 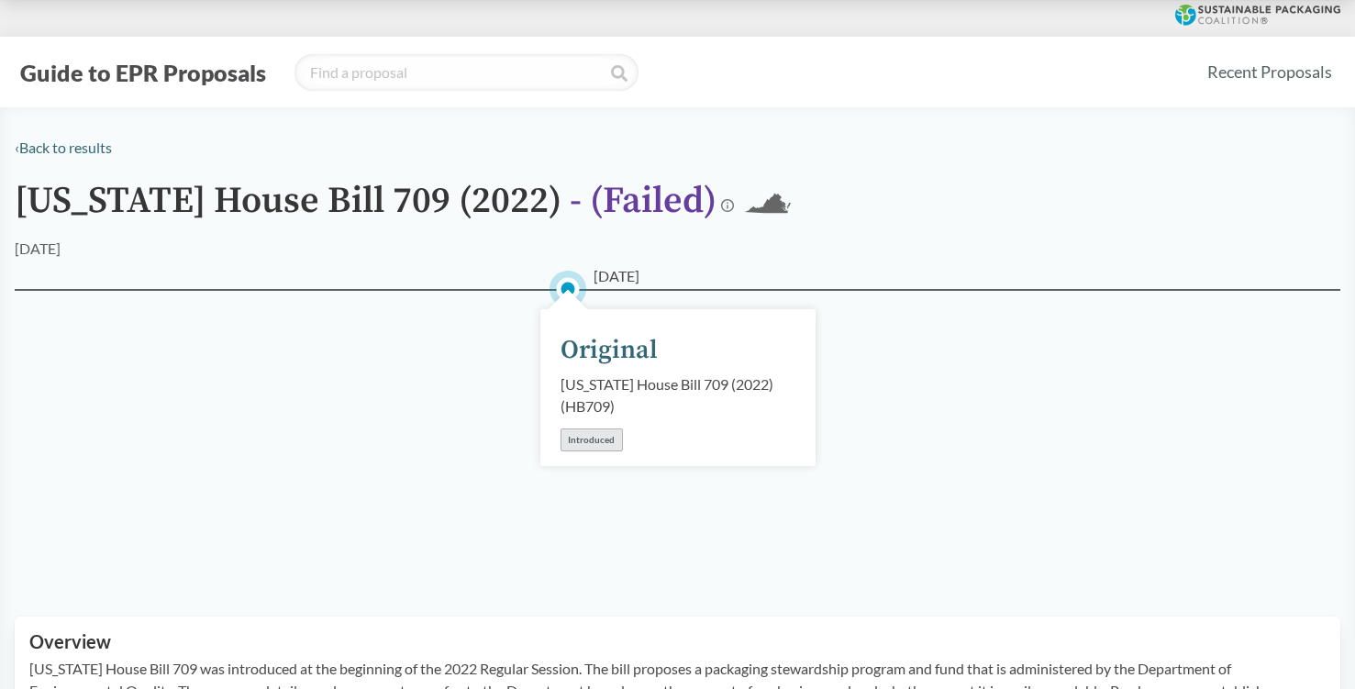 I want to click on div: Original, so click(x=609, y=350).